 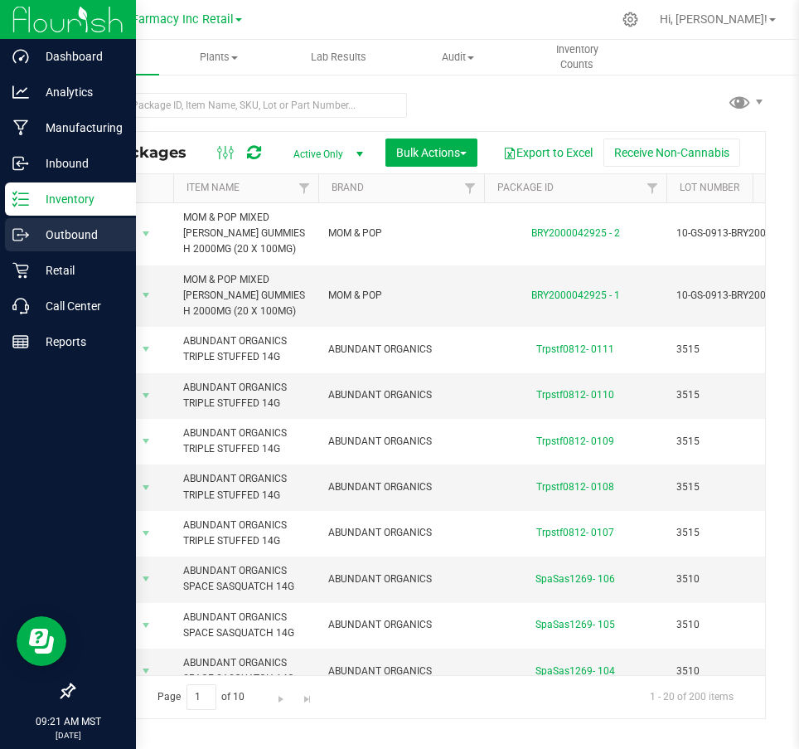 What do you see at coordinates (307, 695) in the screenshot?
I see `a: Go to the last page` at bounding box center [307, 695].